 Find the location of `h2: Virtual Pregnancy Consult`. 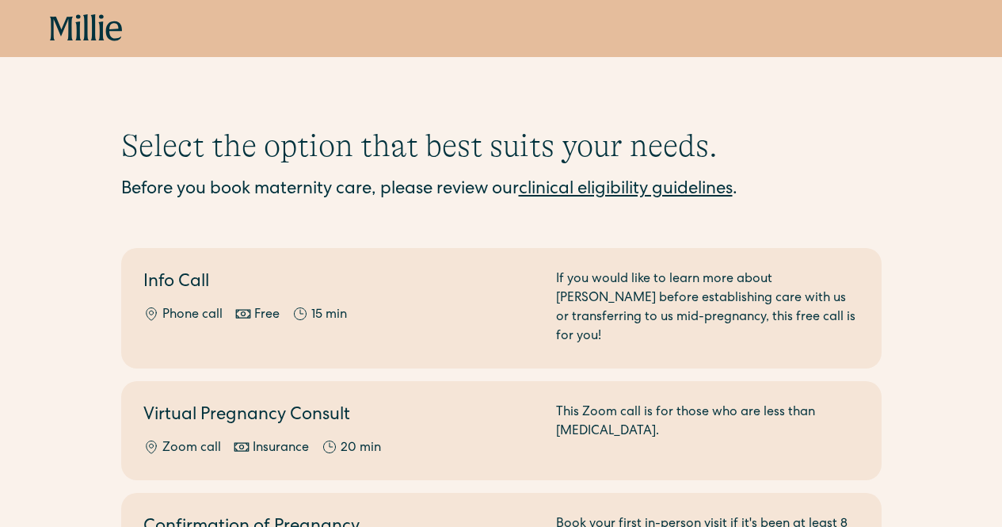

h2: Virtual Pregnancy Consult is located at coordinates (340, 416).